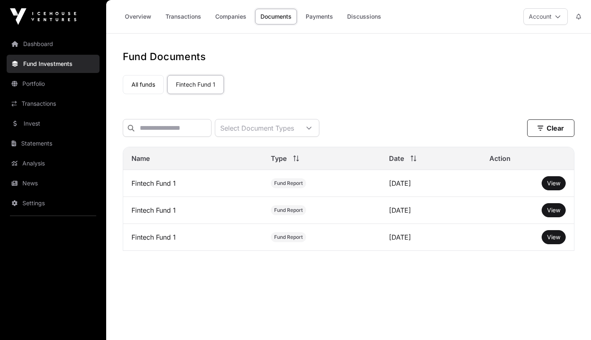  What do you see at coordinates (53, 123) in the screenshot?
I see `a: Invest` at bounding box center [53, 123].